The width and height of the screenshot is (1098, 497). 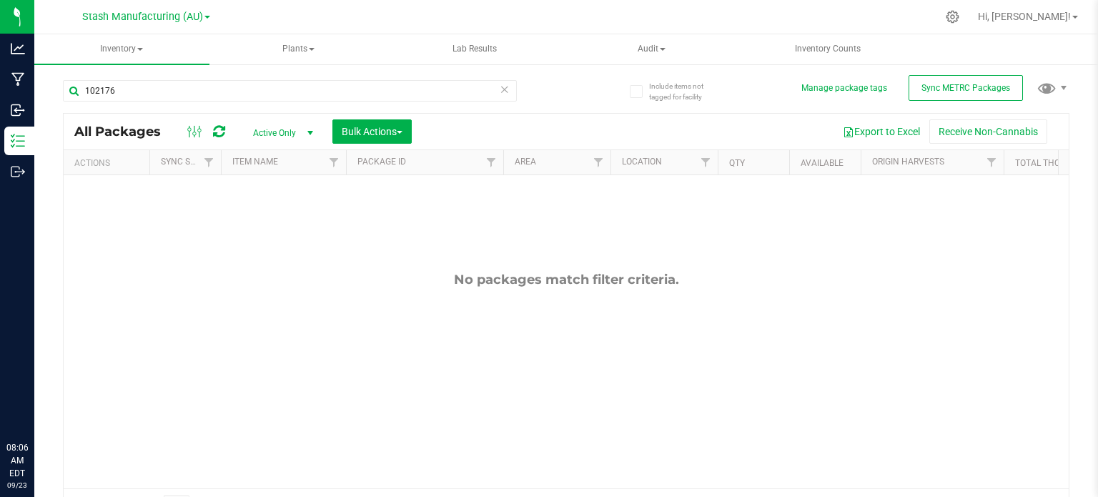 I want to click on inline-svg: Outbound, so click(x=18, y=172).